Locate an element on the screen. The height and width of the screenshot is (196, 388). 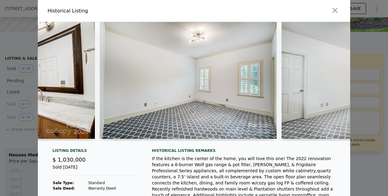
div: Historical Listing is located at coordinates (119, 11).